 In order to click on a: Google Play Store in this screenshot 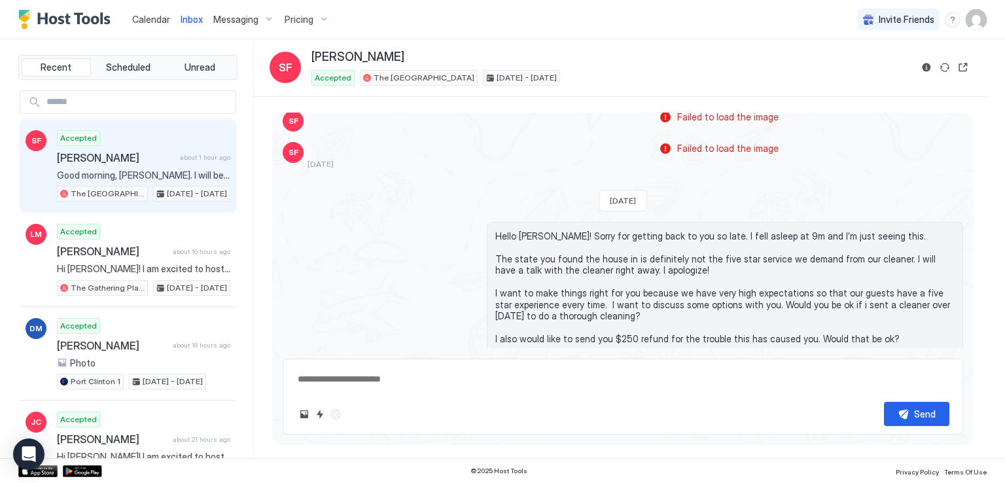, I will do `click(82, 471)`.